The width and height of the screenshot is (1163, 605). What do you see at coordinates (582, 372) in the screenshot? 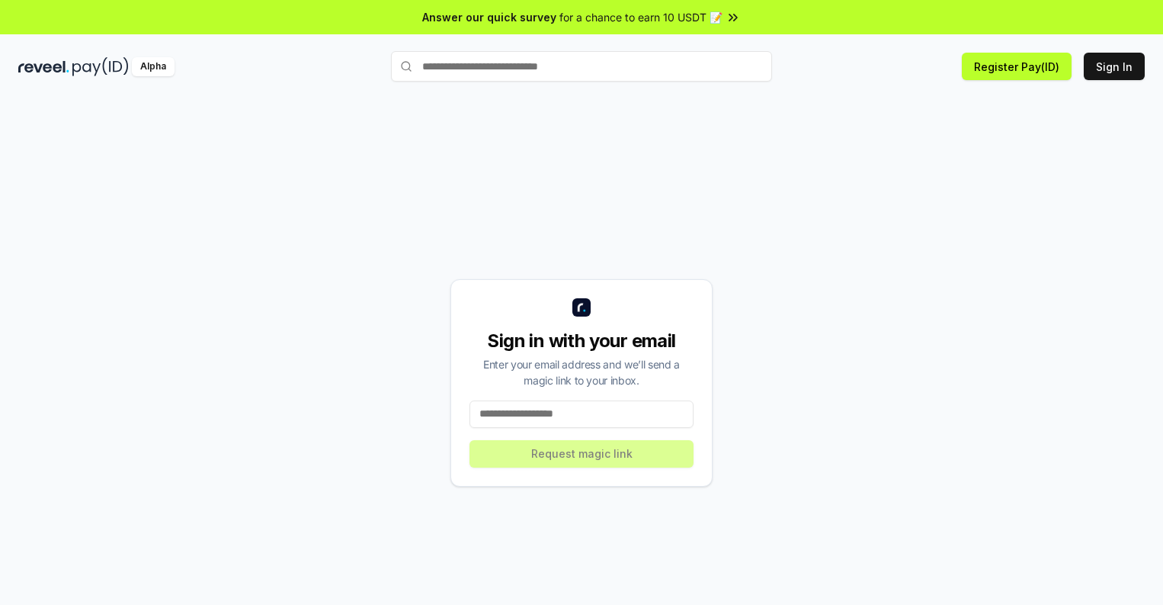
I see `div: Enter your email address and we’ll send a magic link to your inbox.` at bounding box center [582, 372].